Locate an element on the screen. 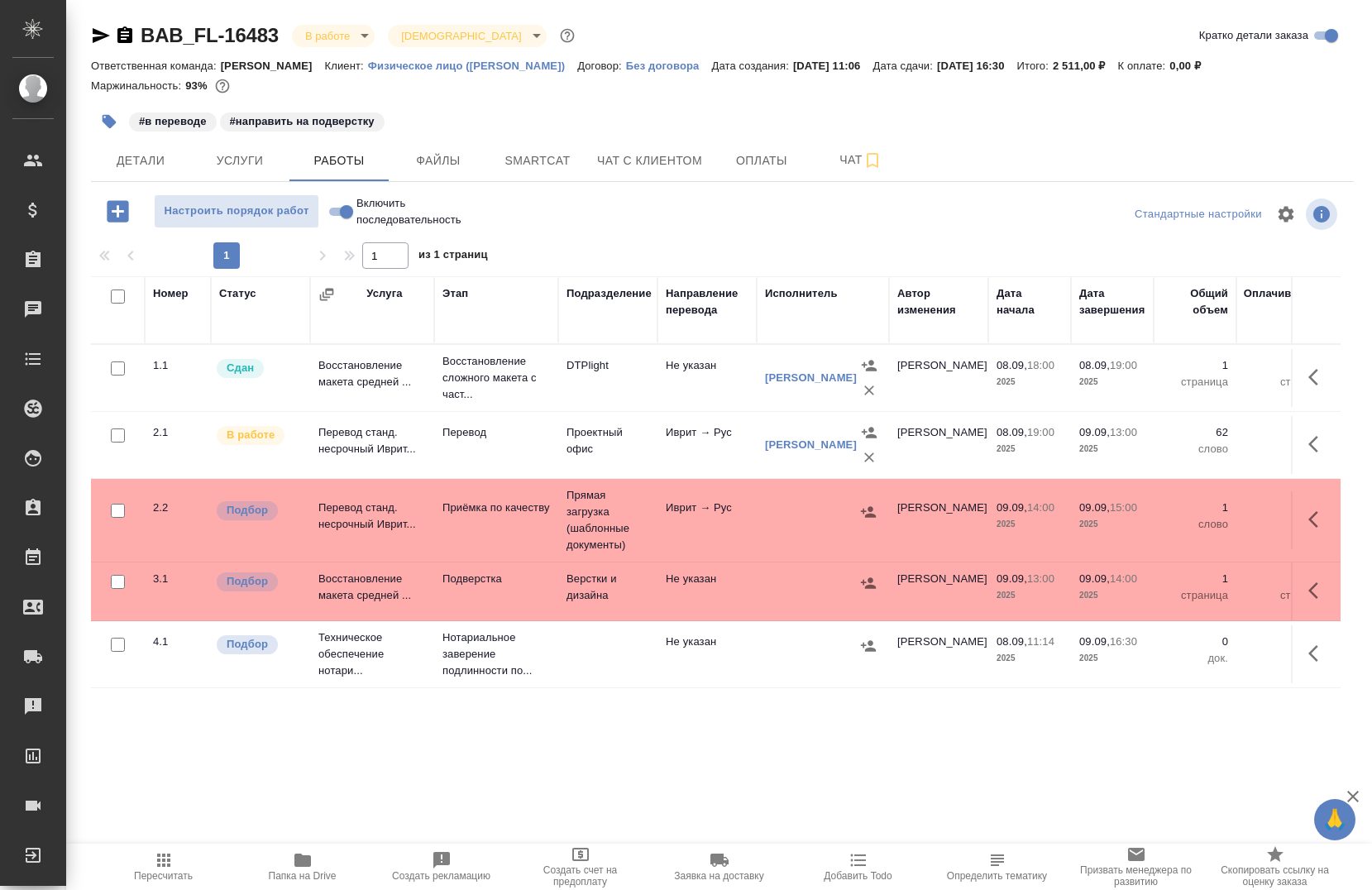 The height and width of the screenshot is (890, 1372). p: слово is located at coordinates (1195, 525).